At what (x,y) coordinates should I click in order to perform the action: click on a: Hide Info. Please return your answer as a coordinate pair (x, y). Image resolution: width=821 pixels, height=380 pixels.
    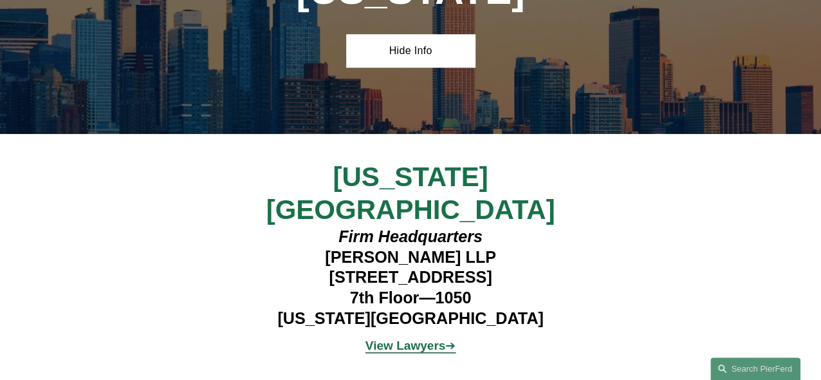
    Looking at the image, I should click on (411, 51).